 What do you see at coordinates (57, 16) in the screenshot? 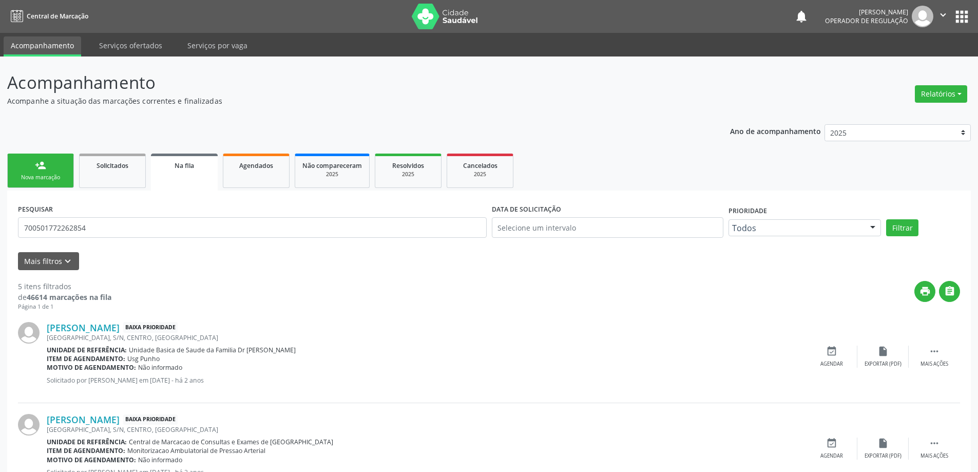
I see `span: Central de Marcação` at bounding box center [57, 16].